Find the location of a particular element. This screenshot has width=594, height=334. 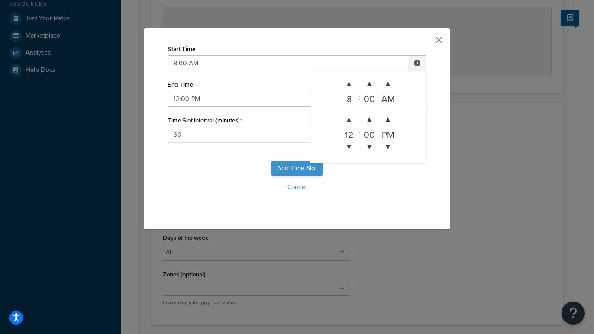

div: PM is located at coordinates (388, 133).